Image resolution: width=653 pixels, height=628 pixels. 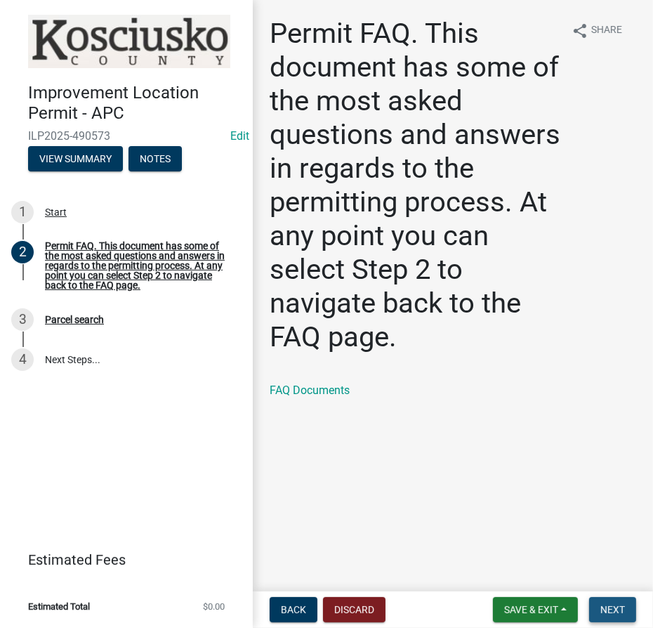 I want to click on span: Next, so click(x=612, y=610).